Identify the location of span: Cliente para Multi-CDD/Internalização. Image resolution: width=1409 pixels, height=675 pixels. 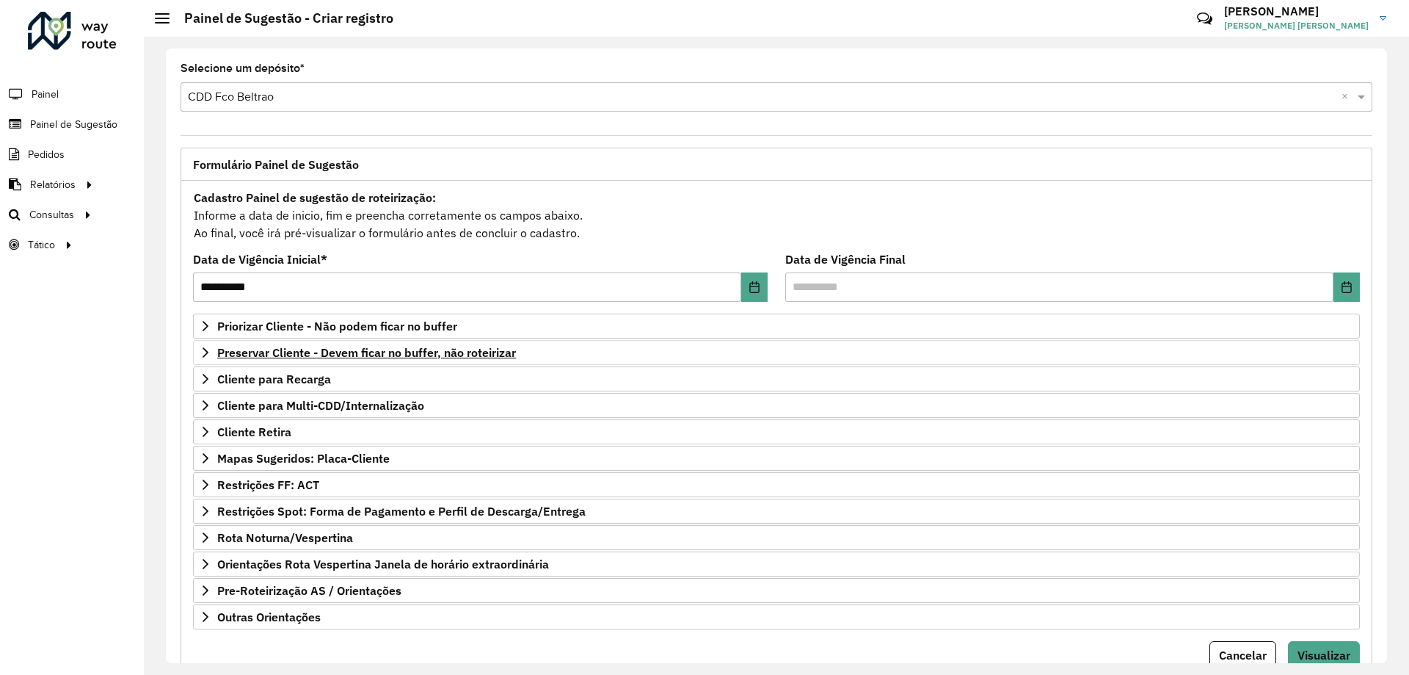
(321, 405).